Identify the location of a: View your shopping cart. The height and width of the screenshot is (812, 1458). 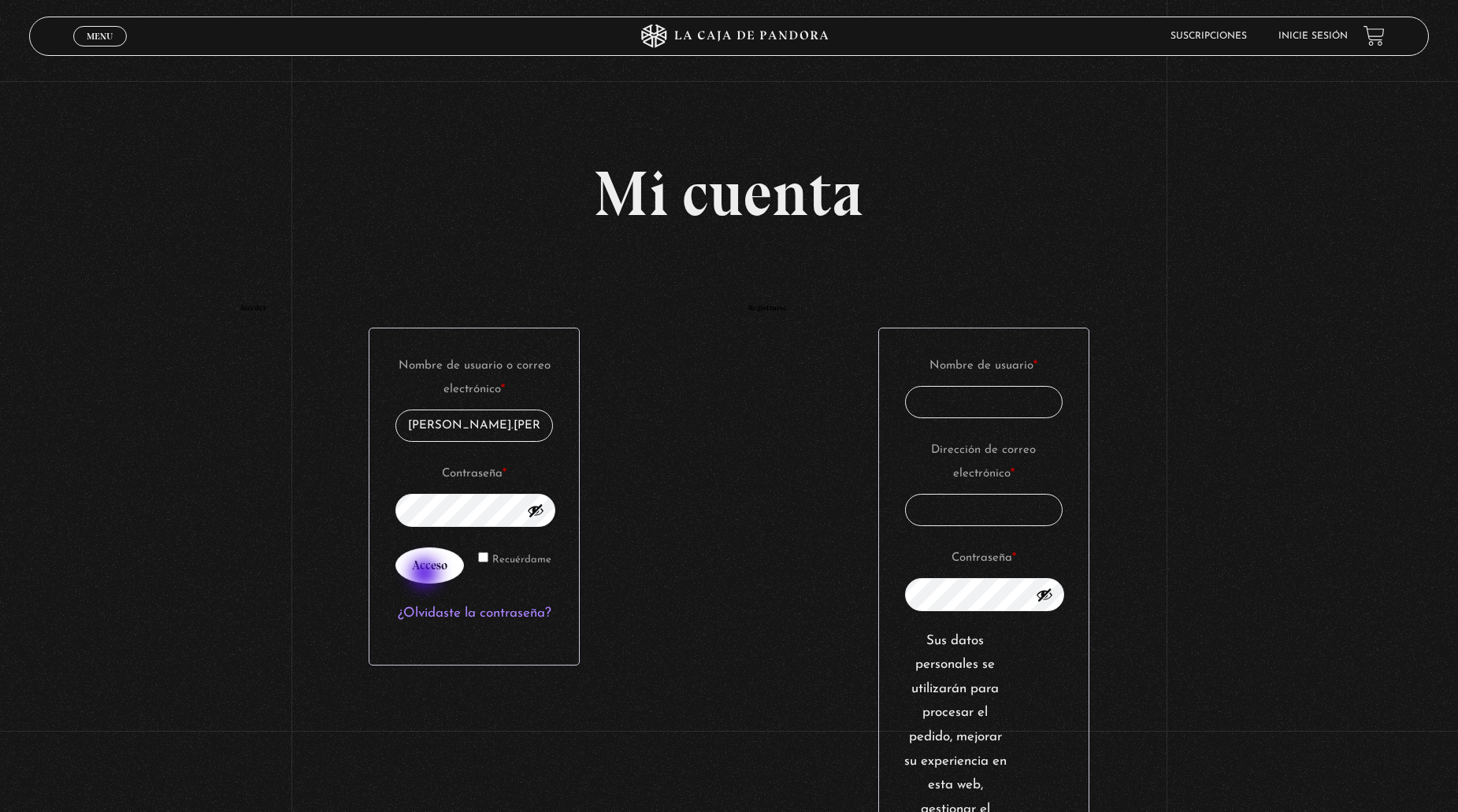
(1373, 35).